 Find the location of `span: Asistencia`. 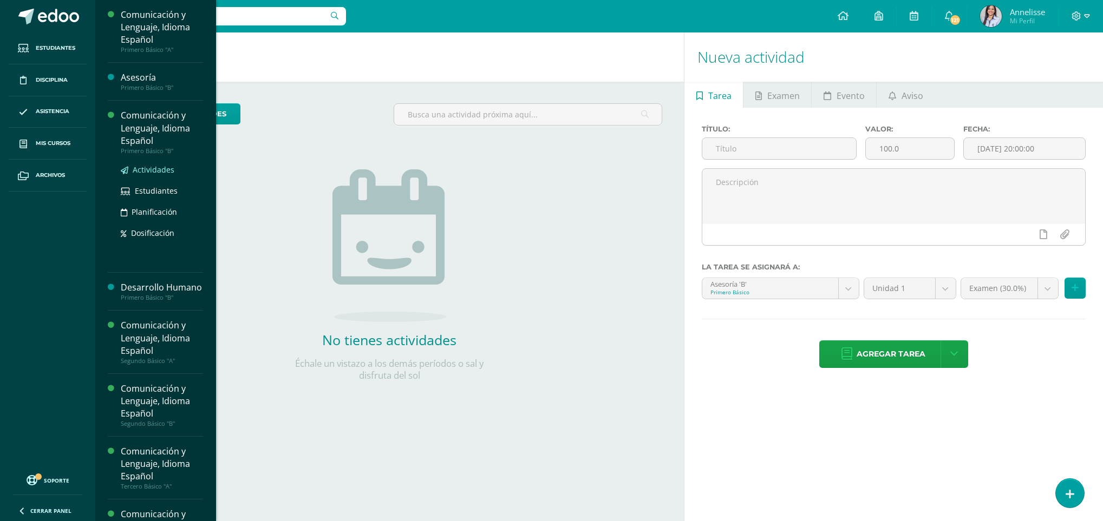

span: Asistencia is located at coordinates (53, 112).